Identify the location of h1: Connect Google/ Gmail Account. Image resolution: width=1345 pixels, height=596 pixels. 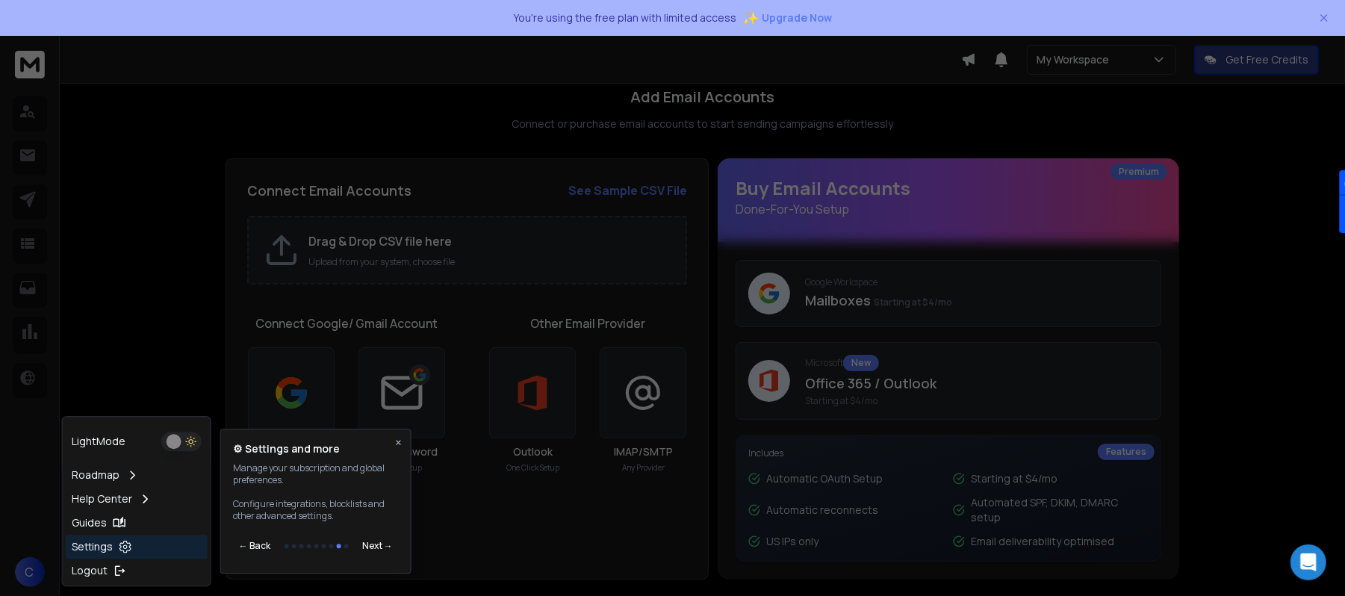
(347, 323).